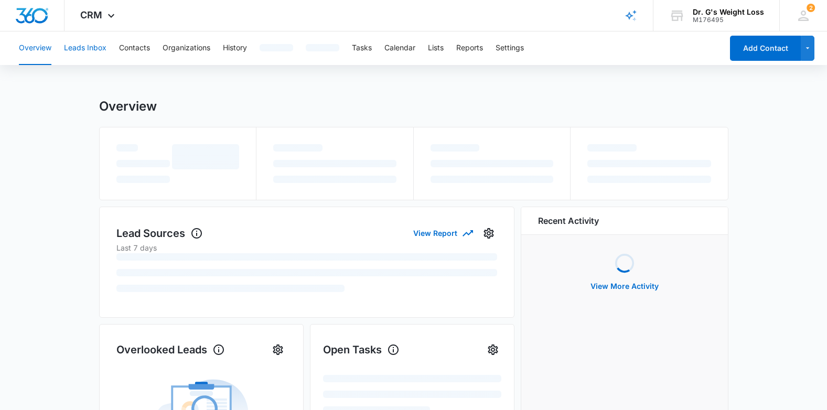 Image resolution: width=827 pixels, height=410 pixels. I want to click on h6: Recent Activity, so click(568, 221).